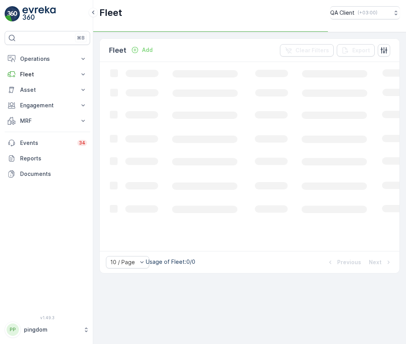  I want to click on p: 34, so click(82, 143).